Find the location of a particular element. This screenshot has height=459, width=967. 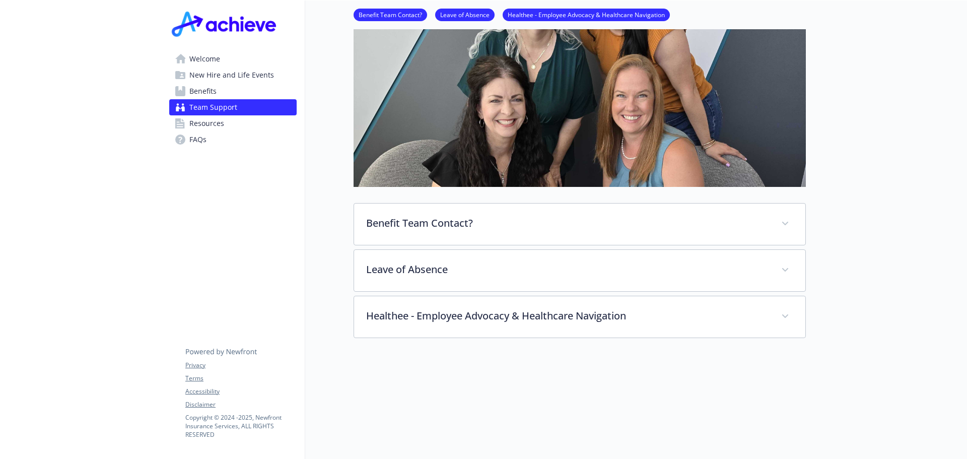

a: New Hire and Life Events is located at coordinates (233, 75).